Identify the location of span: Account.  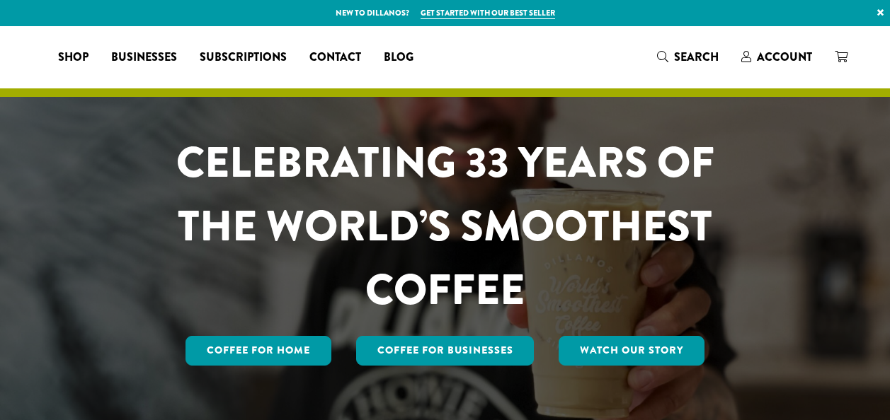
(784, 57).